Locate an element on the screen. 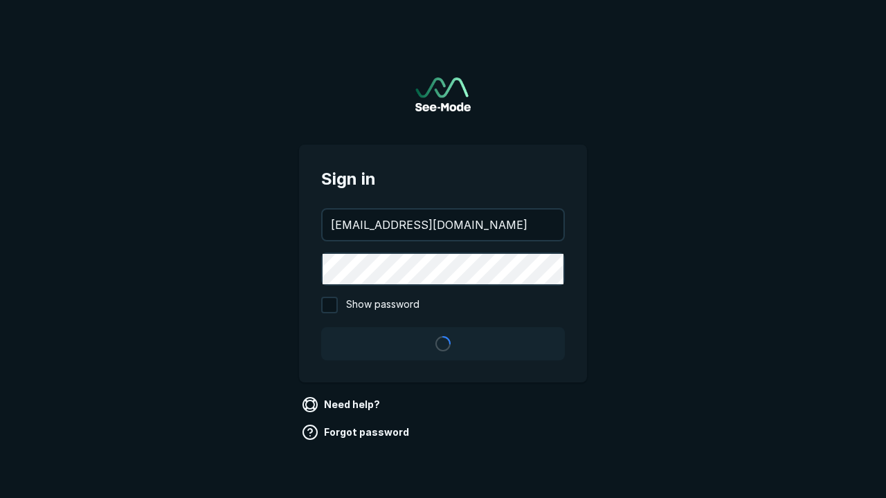  a: Go to sign in is located at coordinates (443, 94).